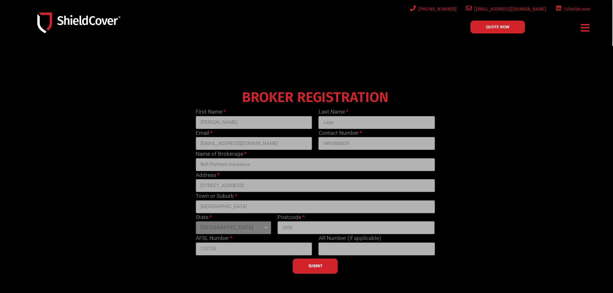 The width and height of the screenshot is (613, 293). I want to click on label: Postcode, so click(291, 217).